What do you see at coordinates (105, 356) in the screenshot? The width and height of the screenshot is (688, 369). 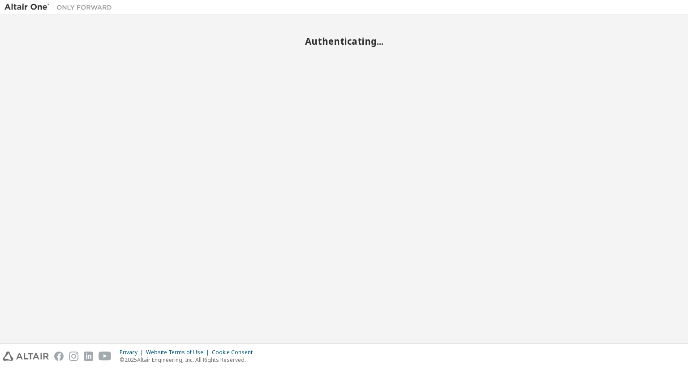 I see `img: youtube.svg` at bounding box center [105, 356].